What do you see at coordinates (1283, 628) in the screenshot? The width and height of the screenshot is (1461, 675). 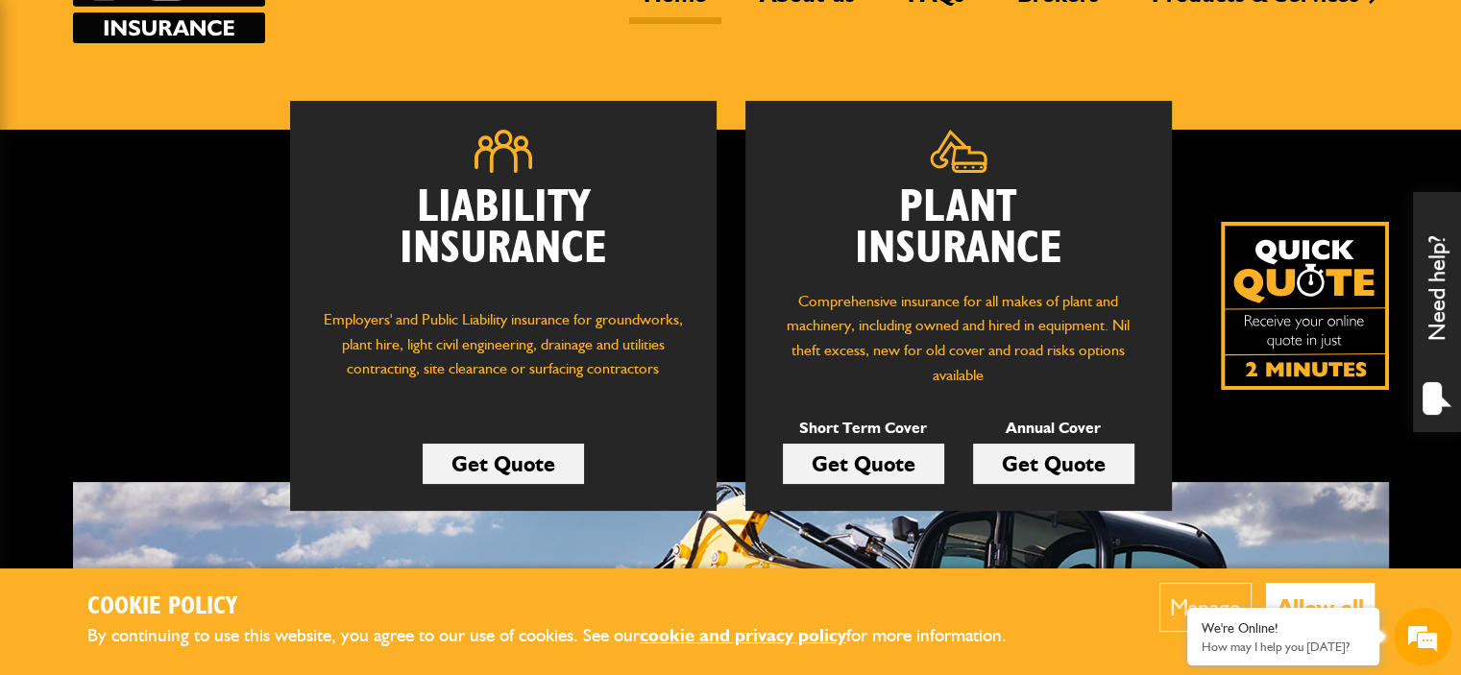 I see `div: We're Online!` at bounding box center [1283, 628].